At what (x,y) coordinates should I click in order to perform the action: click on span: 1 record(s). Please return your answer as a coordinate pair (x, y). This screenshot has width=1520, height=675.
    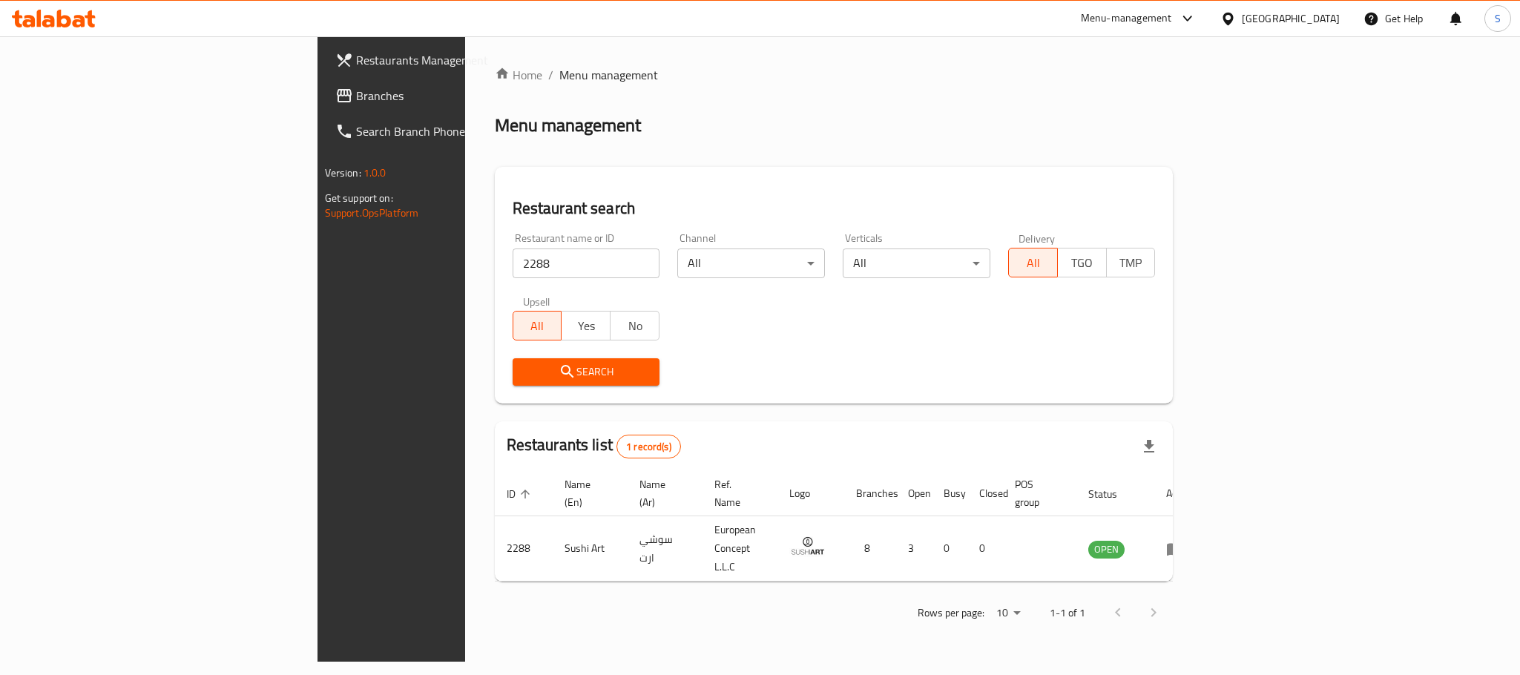
    Looking at the image, I should click on (648, 447).